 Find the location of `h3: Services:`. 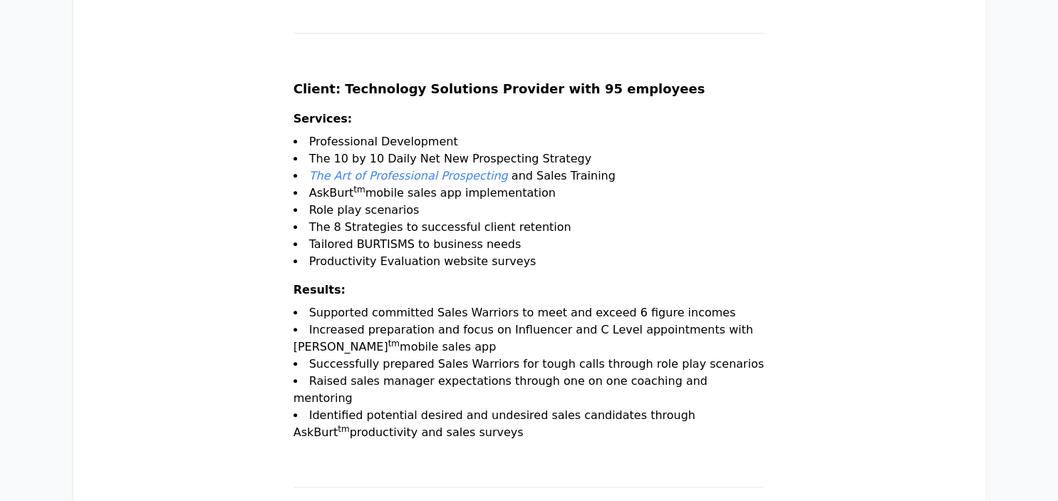

h3: Services: is located at coordinates (529, 122).